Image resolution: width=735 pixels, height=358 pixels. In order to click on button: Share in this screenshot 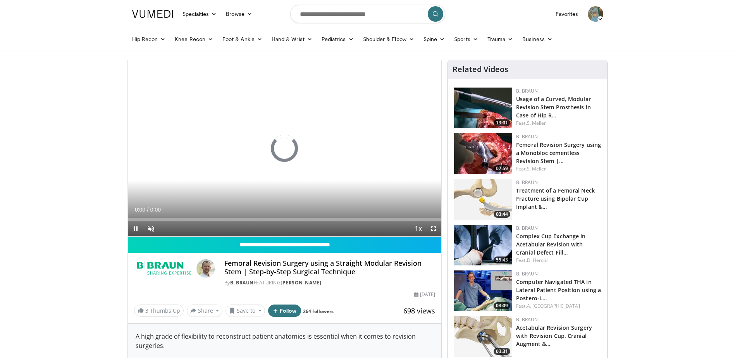, I will do `click(204, 311)`.